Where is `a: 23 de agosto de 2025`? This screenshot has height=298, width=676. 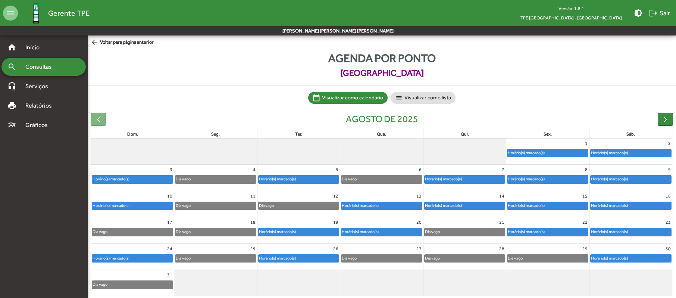 a: 23 de agosto de 2025 is located at coordinates (668, 222).